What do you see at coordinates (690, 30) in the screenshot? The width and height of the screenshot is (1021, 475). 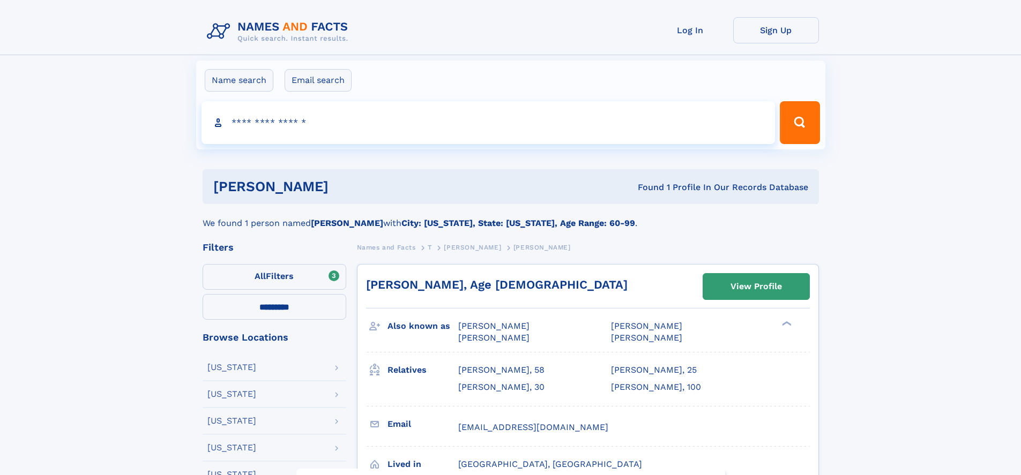 I see `a: Log In` at bounding box center [690, 30].